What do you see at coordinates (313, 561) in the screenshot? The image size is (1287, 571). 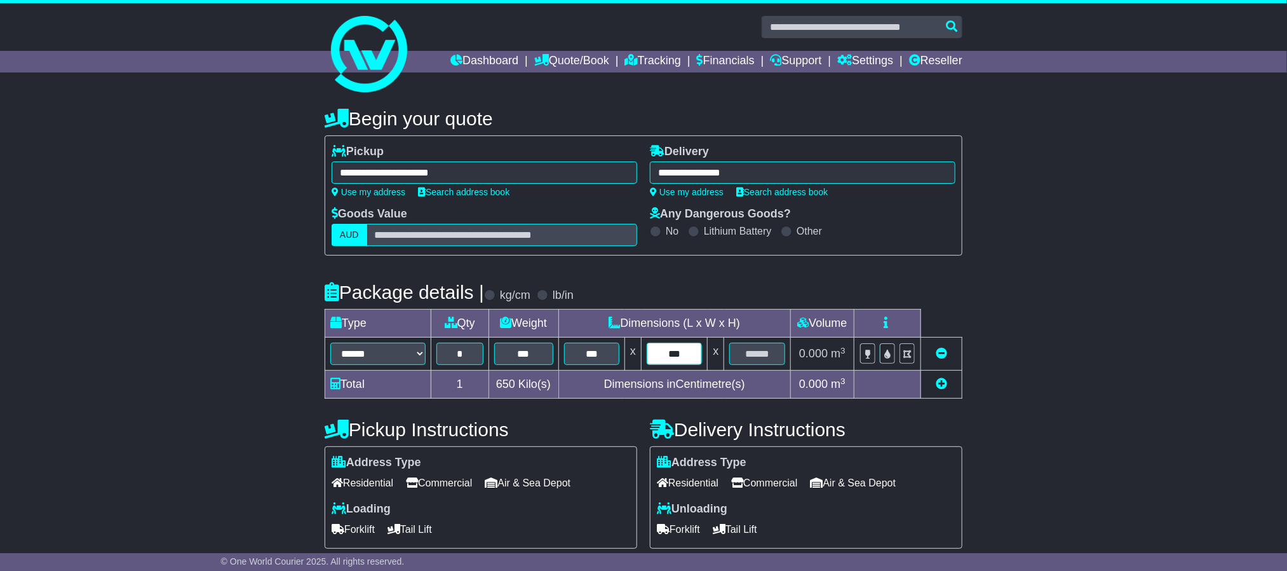 I see `span: © One World Courier 2025. All rights reserved.` at bounding box center [313, 561].